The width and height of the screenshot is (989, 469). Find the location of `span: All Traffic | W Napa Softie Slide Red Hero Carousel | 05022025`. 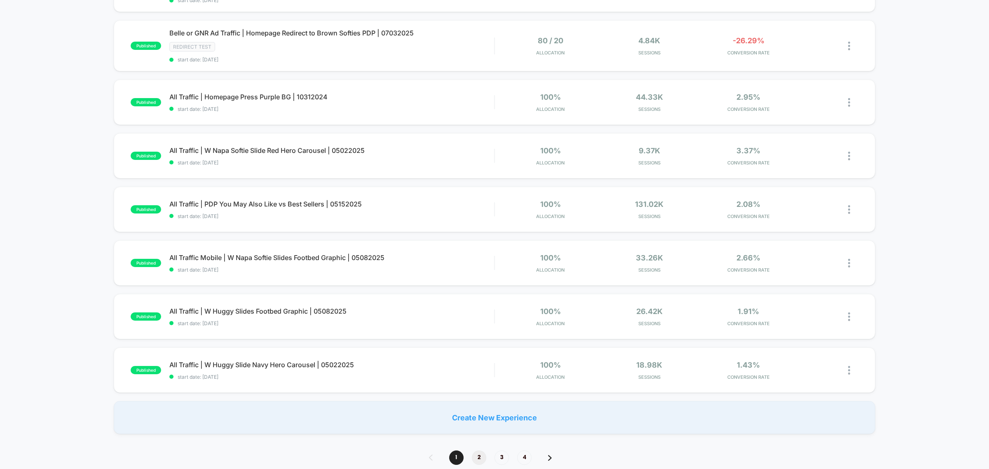

span: All Traffic | W Napa Softie Slide Red Hero Carousel | 05022025 is located at coordinates (332, 150).